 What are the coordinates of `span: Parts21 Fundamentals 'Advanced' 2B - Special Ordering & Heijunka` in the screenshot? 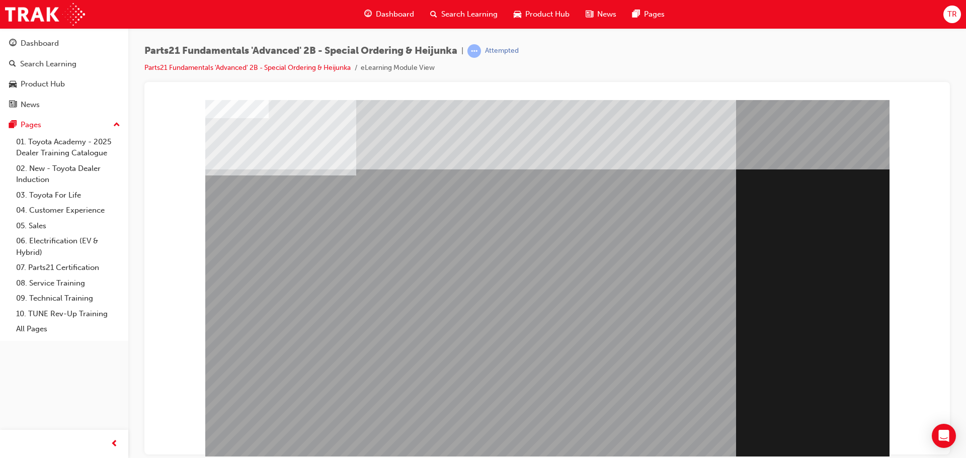 It's located at (301, 51).